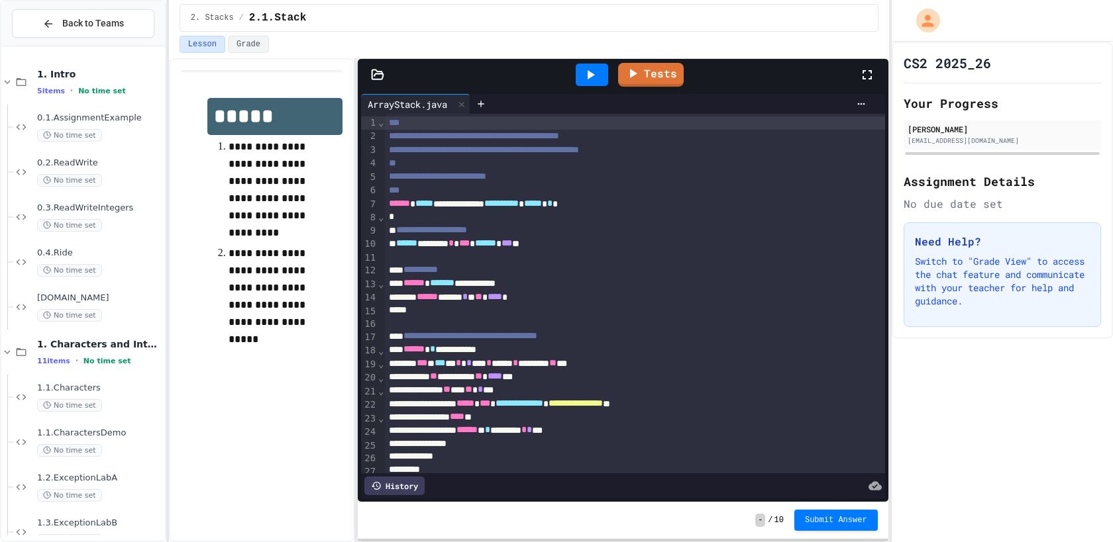  What do you see at coordinates (99, 344) in the screenshot?
I see `span: 1. Characters and Interfaces` at bounding box center [99, 344].